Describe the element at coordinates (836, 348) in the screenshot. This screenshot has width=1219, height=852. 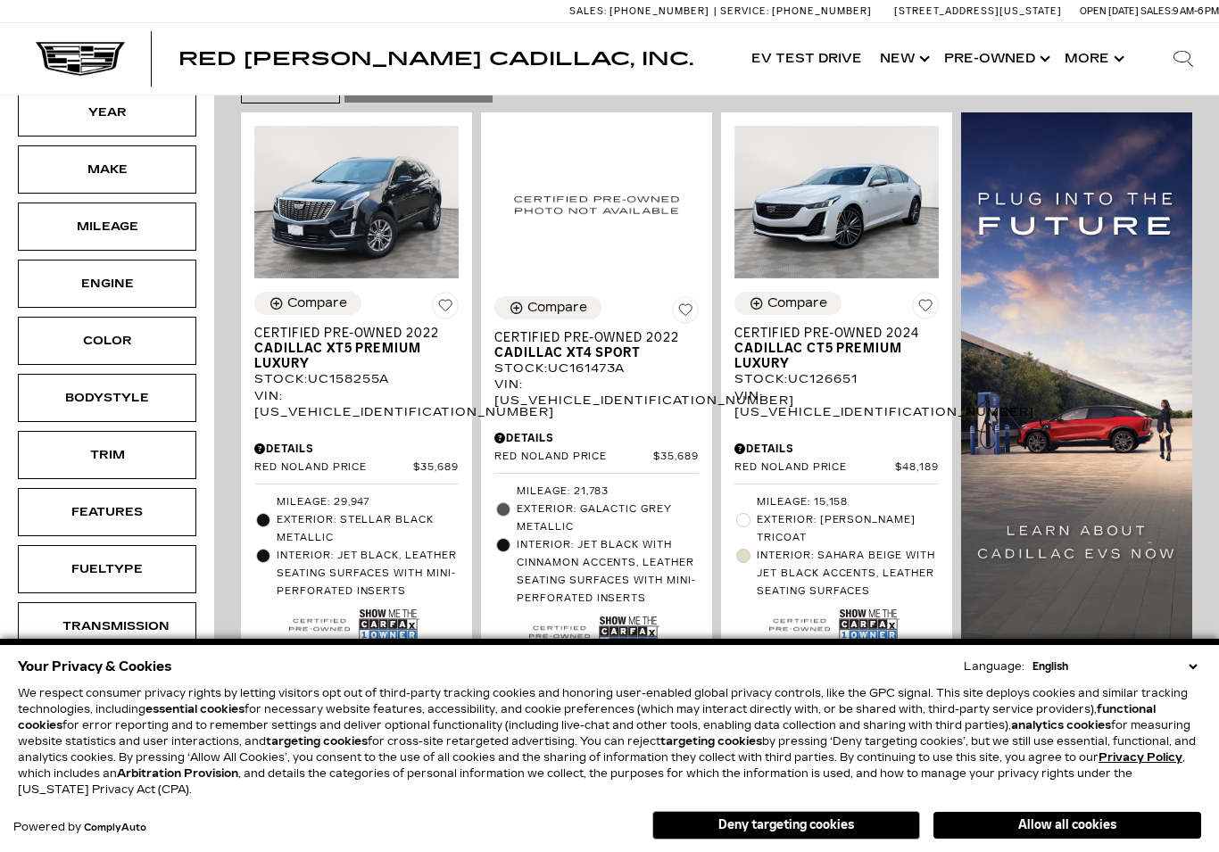
I see `a: Certified Pre-Owned 2024Cadillac CT5 Premium Luxury` at that location.